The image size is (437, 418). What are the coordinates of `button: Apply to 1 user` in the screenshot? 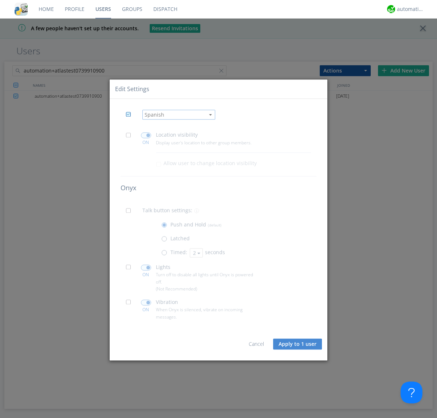 It's located at (297, 344).